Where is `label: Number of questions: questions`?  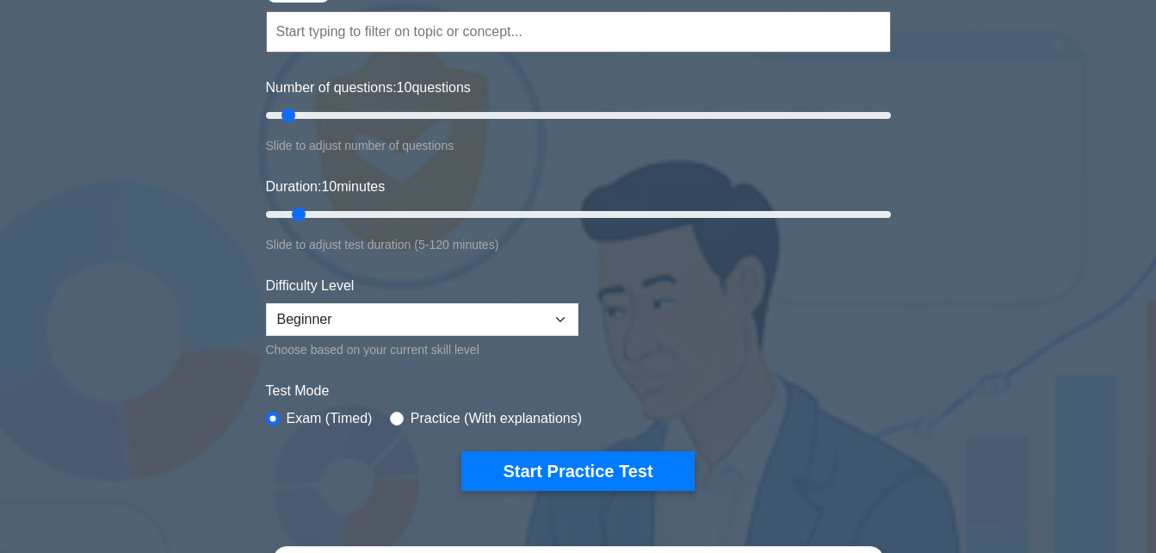
label: Number of questions: questions is located at coordinates (368, 88).